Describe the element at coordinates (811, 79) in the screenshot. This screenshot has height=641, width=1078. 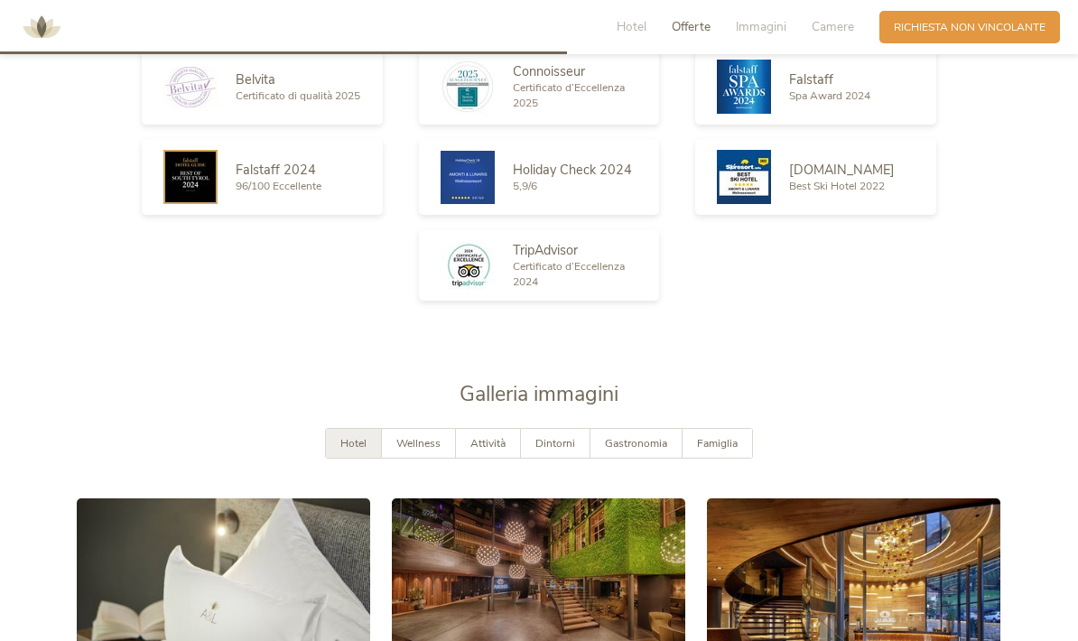
I see `span: Falstaff` at that location.